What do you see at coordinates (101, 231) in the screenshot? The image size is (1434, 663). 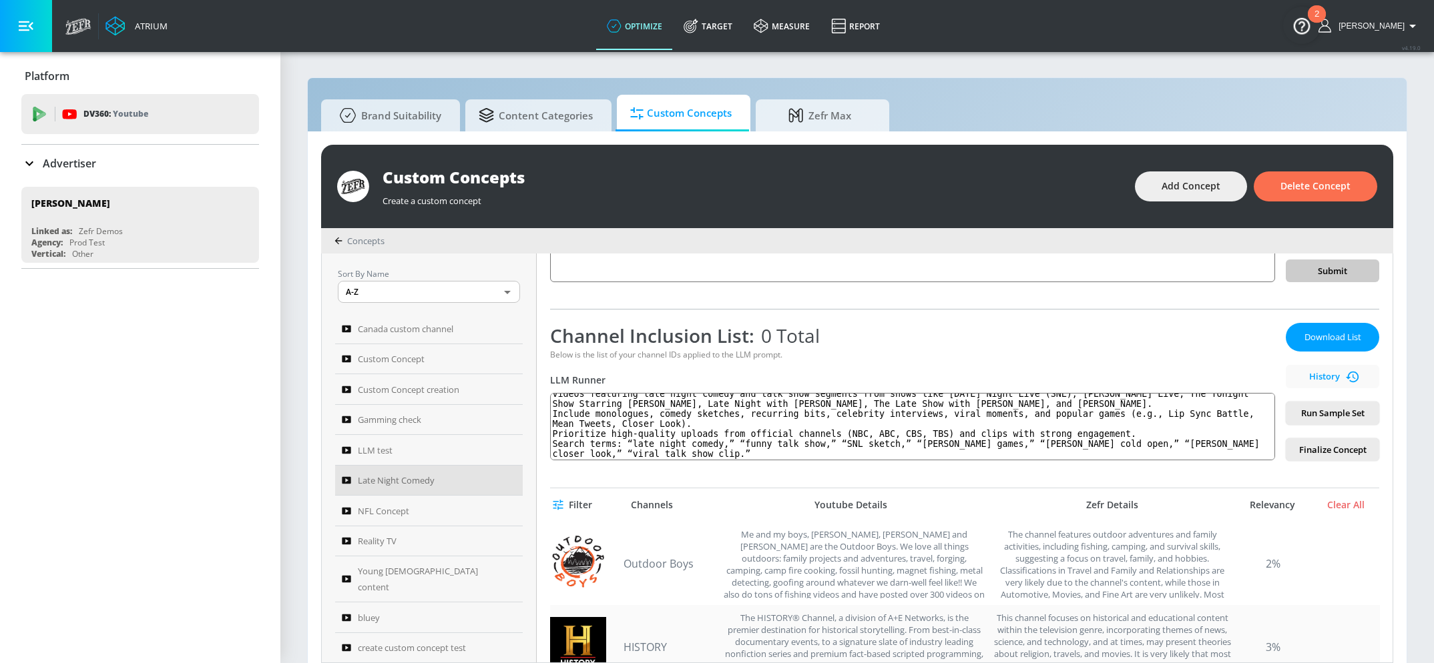 I see `div: Zefr Demos` at bounding box center [101, 231].